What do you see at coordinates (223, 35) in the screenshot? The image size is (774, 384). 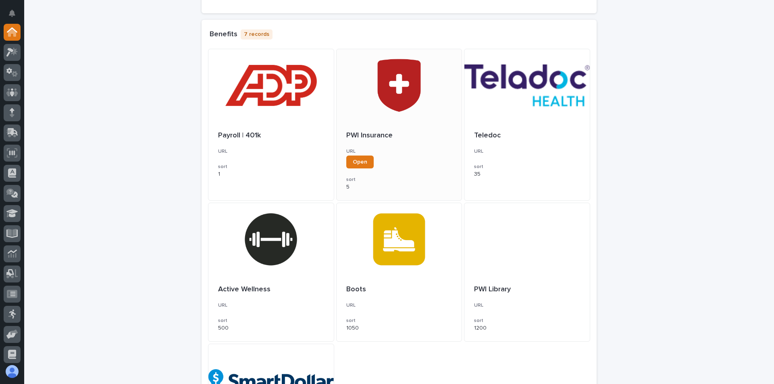 I see `h1: Benefits` at bounding box center [223, 35].